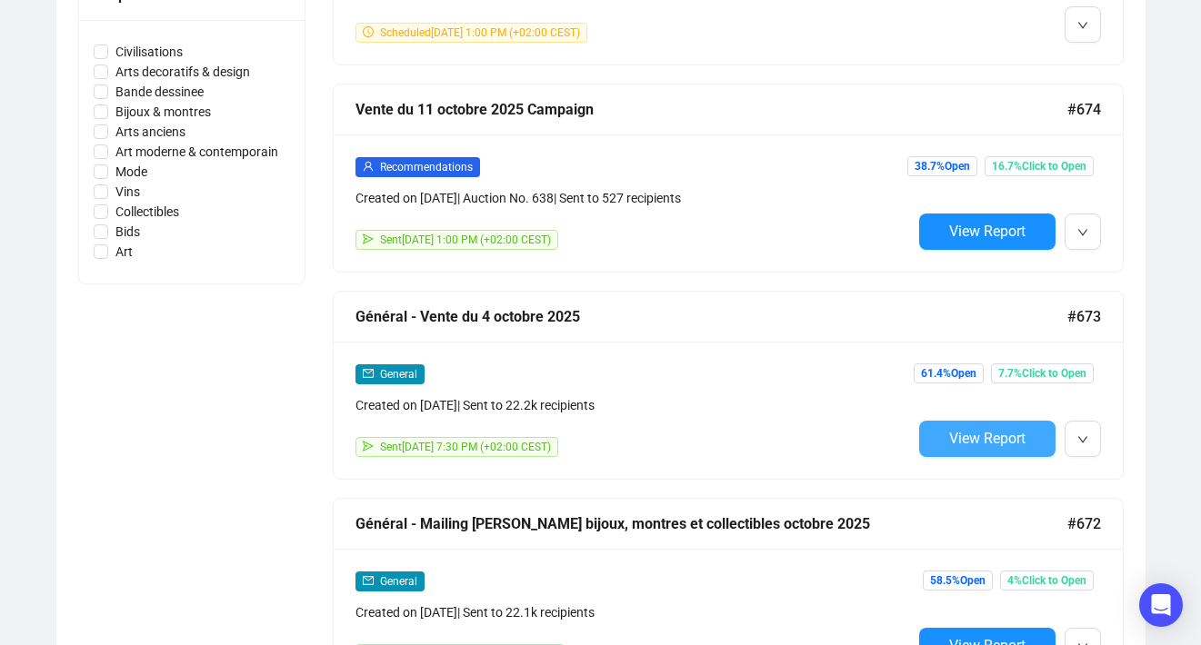 This screenshot has width=1201, height=645. I want to click on span: Art moderne & contemporain, so click(196, 152).